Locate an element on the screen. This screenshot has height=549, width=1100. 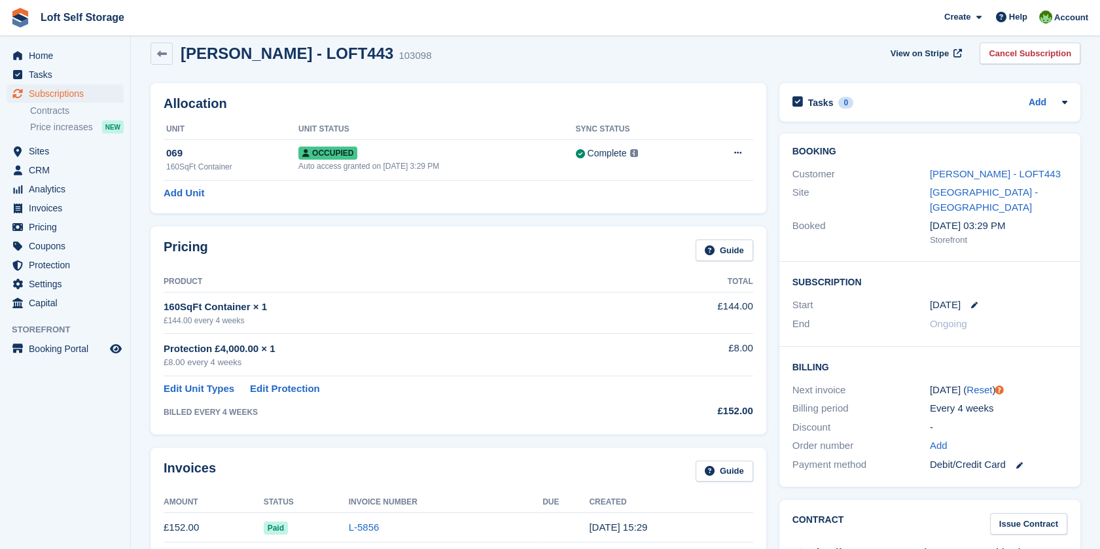
div: £8.00 every 4 weeks is located at coordinates (404, 363).